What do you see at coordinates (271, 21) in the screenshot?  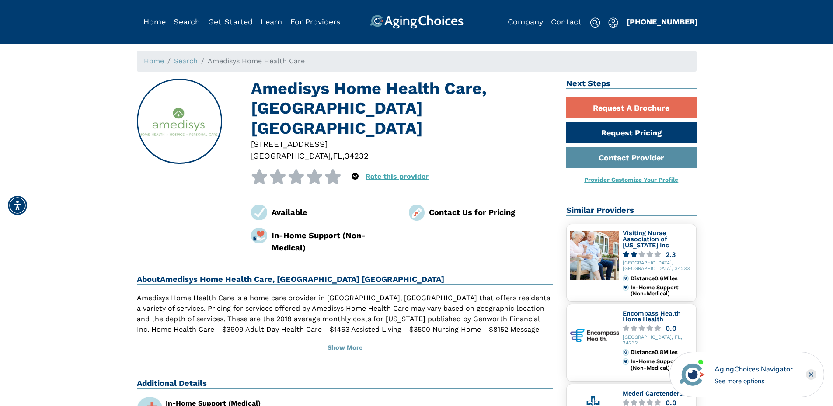 I see `a: Learn` at bounding box center [271, 21].